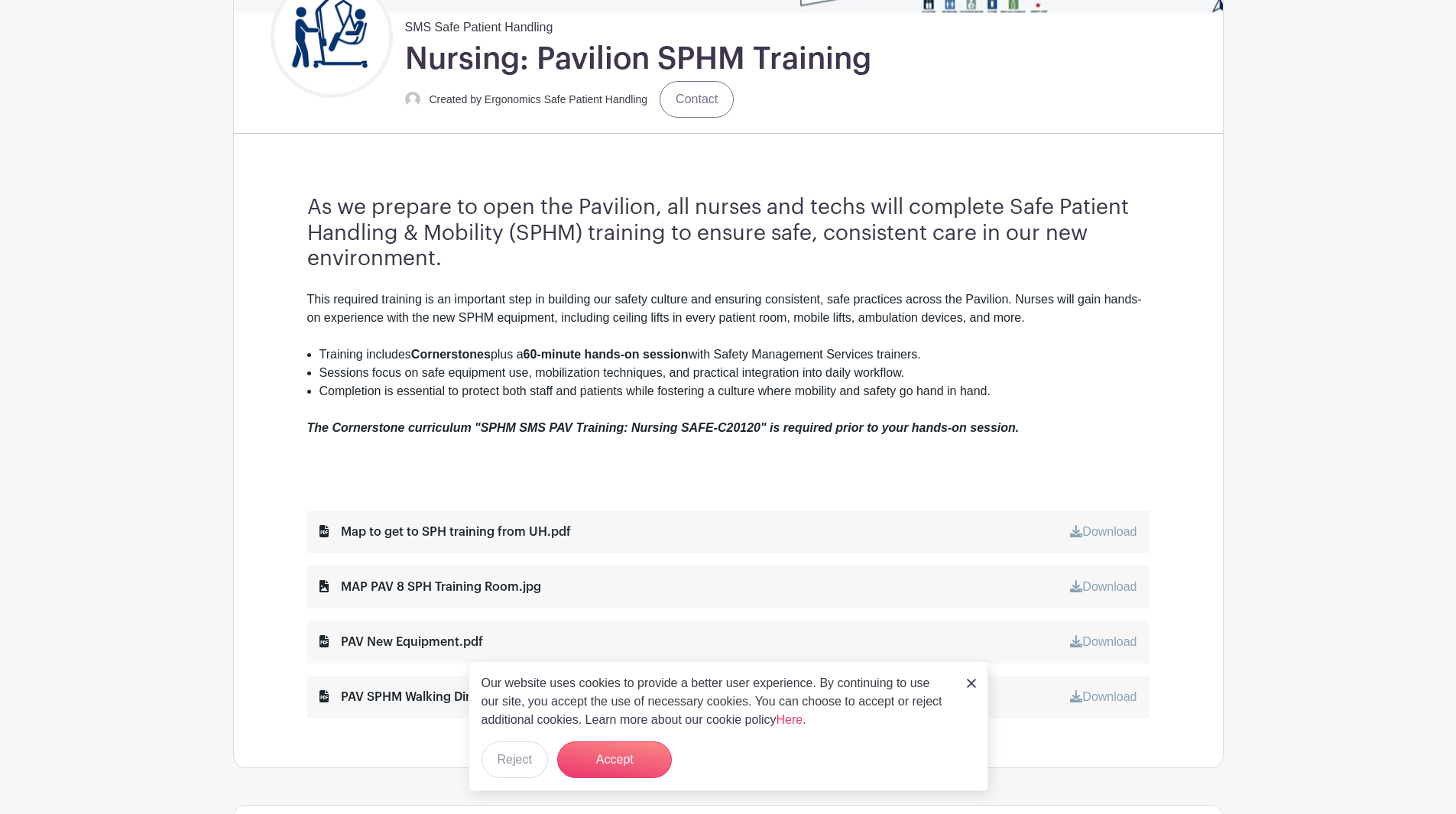  Describe the element at coordinates (735, 355) in the screenshot. I see `li: Training includes plus a with Safety Management Services trainers.` at that location.